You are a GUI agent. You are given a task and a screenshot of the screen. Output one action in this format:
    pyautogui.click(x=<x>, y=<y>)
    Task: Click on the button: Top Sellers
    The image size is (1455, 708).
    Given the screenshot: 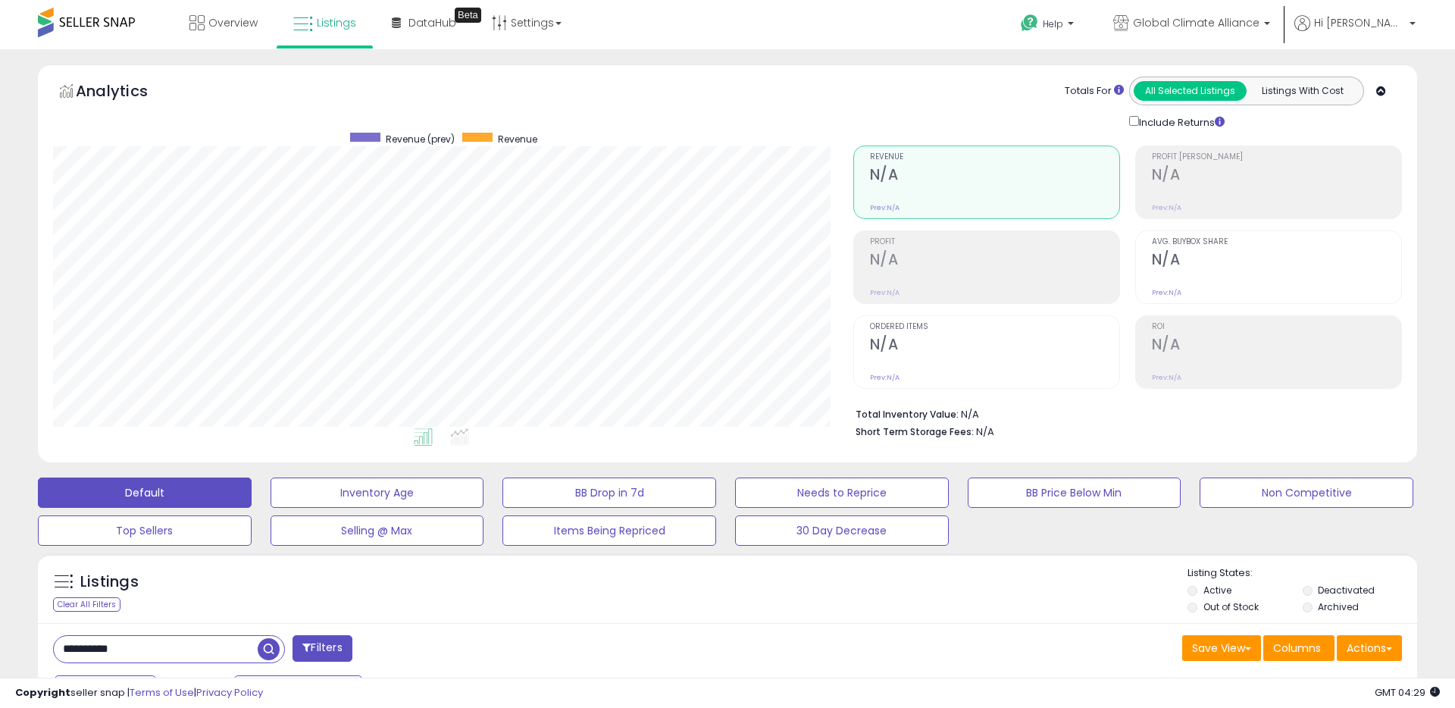 What is the action you would take?
    pyautogui.click(x=145, y=531)
    